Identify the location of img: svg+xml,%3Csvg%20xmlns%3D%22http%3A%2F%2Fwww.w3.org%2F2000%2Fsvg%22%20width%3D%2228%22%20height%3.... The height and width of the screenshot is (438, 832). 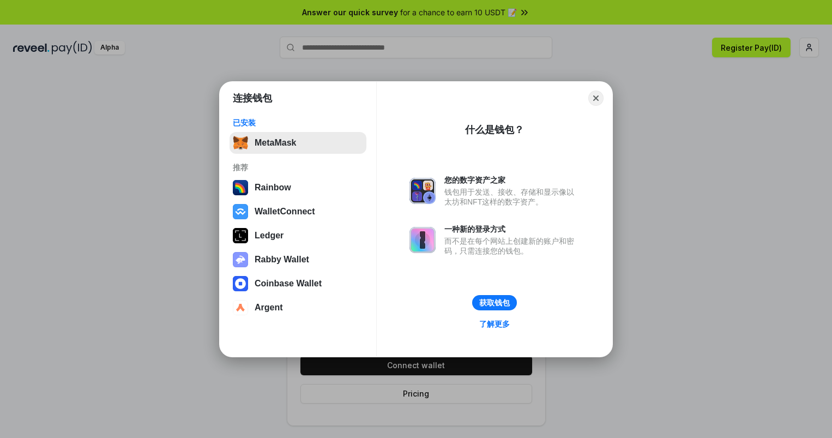
(241, 236).